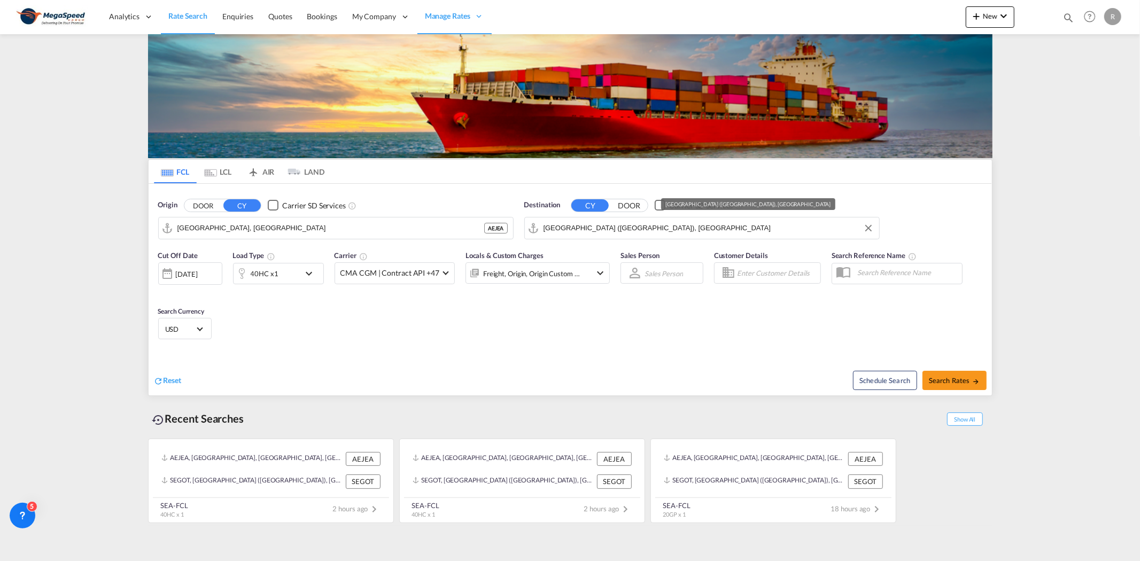 The width and height of the screenshot is (1140, 561). I want to click on button: Note: By default Schedule search will only considerorigin ports, destination ports and cut off da..., so click(885, 381).